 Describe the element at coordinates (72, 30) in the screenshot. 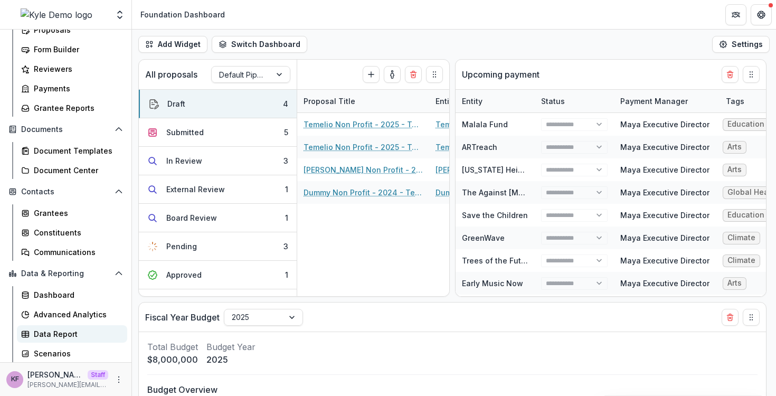

I see `a: Proposals` at that location.